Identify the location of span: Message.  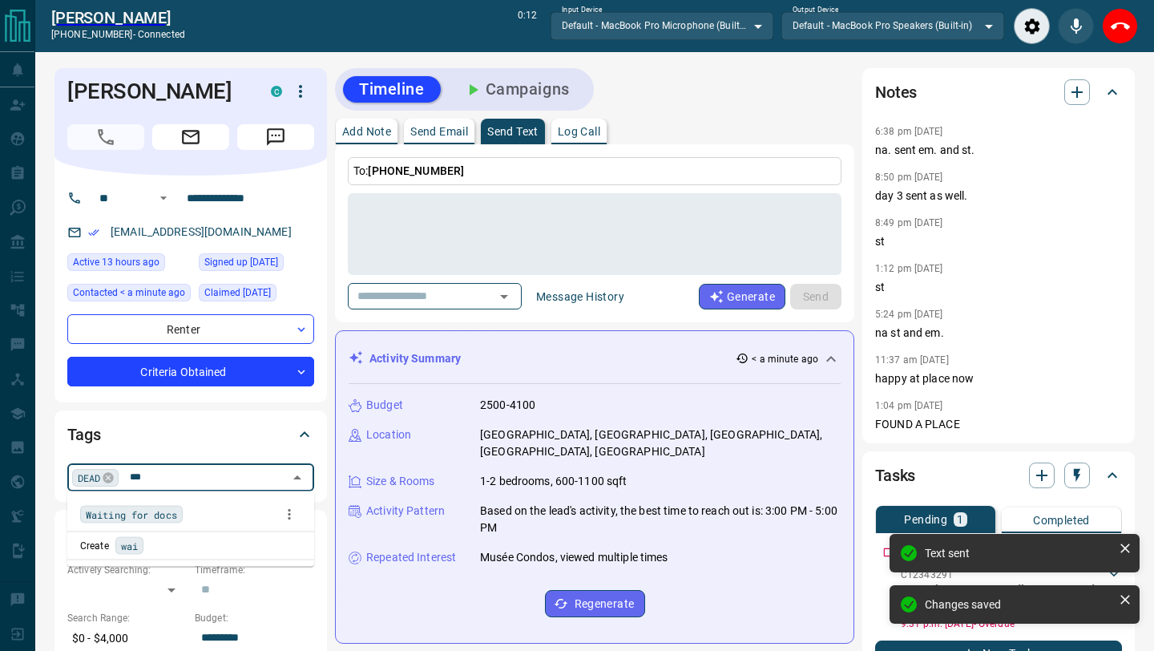
(276, 137).